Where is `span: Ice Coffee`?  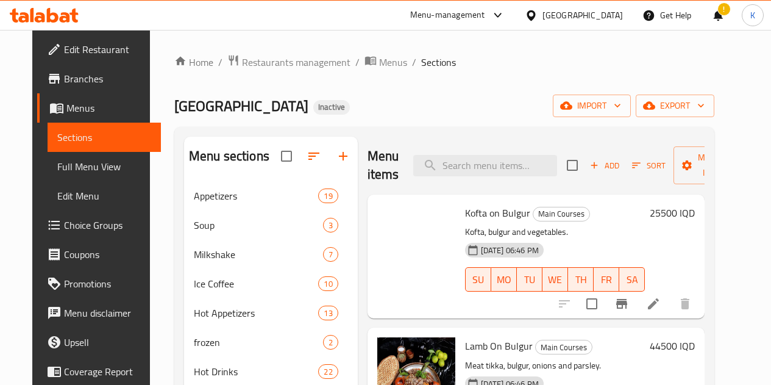
span: Ice Coffee is located at coordinates (256, 283).